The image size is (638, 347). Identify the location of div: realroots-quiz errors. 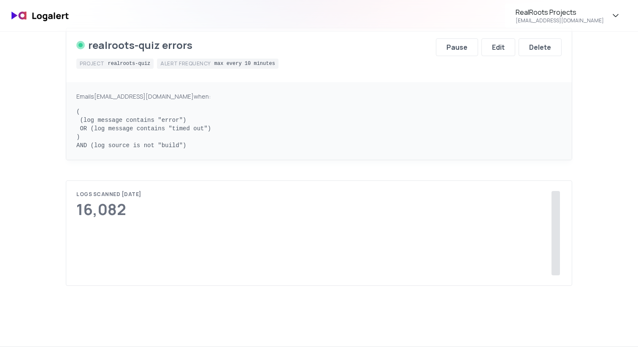
(140, 45).